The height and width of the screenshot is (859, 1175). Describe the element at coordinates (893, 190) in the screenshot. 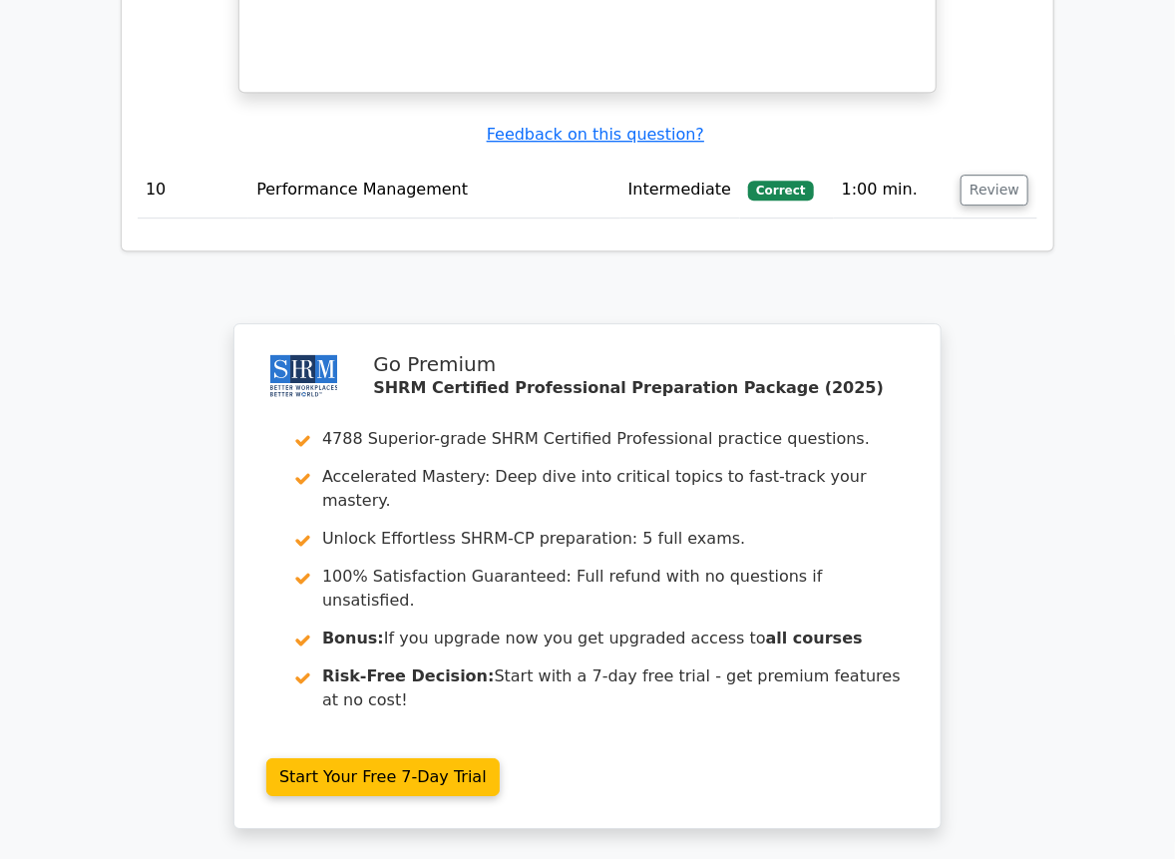

I see `td: 1:00 min.` at that location.